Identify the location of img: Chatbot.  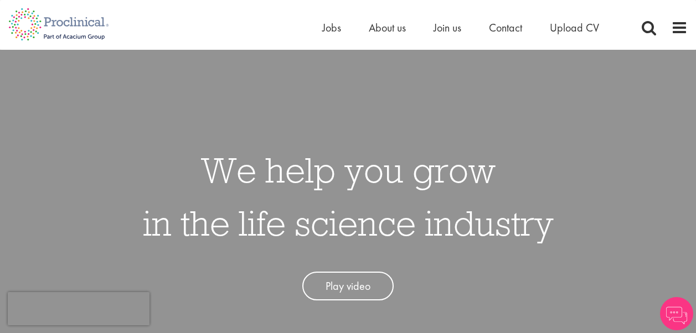
(676, 314).